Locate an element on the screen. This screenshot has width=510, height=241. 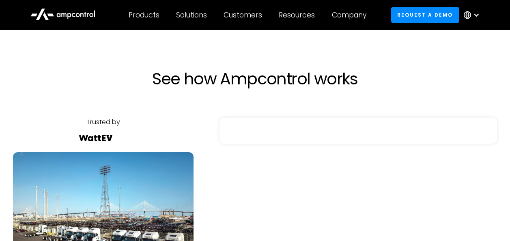
div: Trusted by is located at coordinates (103, 122).